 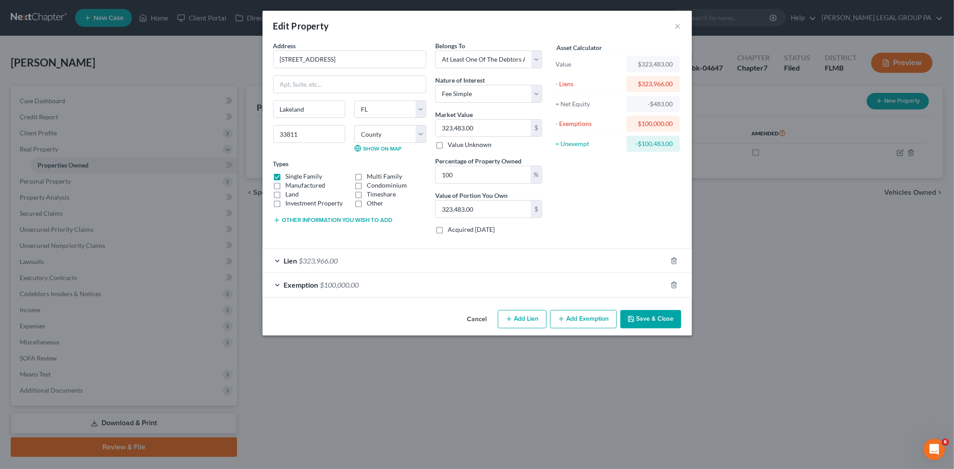 What do you see at coordinates (291, 261) in the screenshot?
I see `span: Lien` at bounding box center [291, 261].